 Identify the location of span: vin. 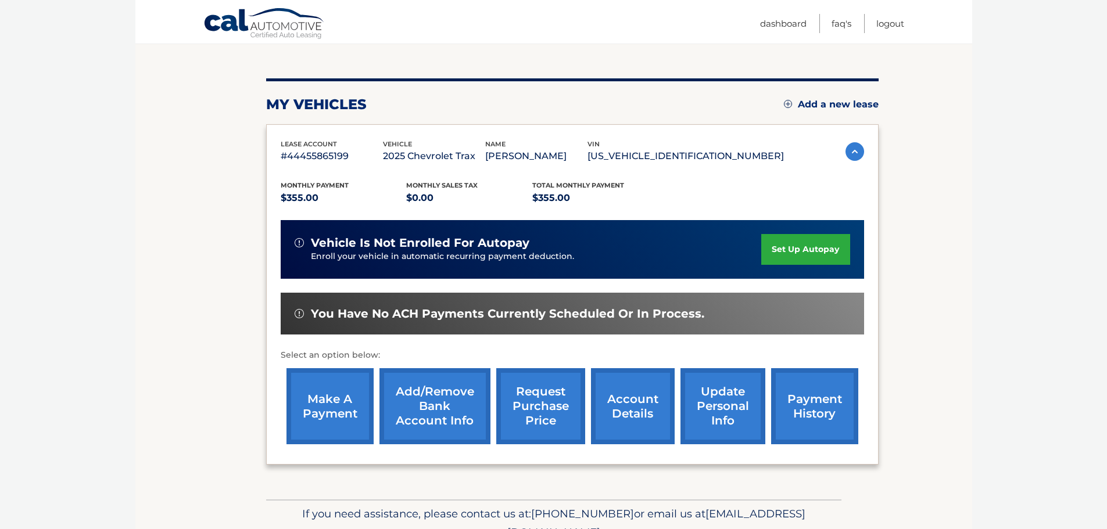
(593, 144).